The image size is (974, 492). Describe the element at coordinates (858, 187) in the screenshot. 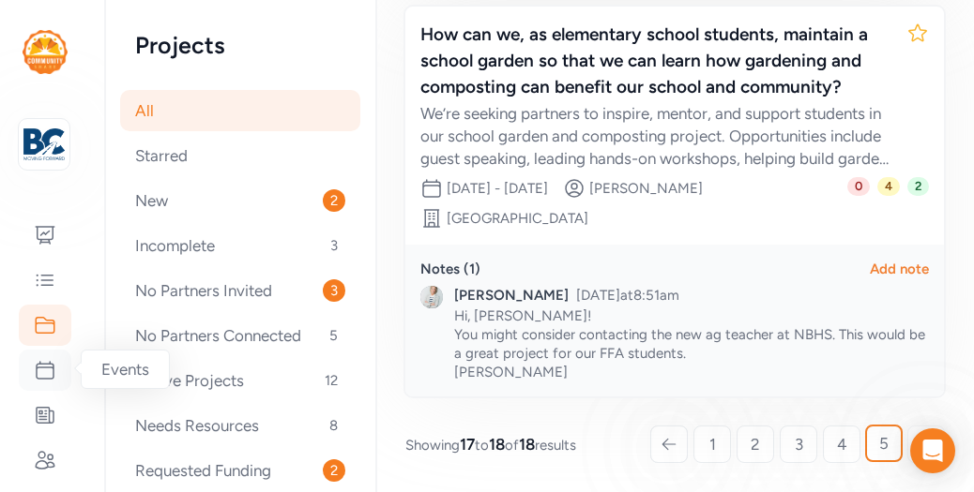

I see `span: 0` at that location.